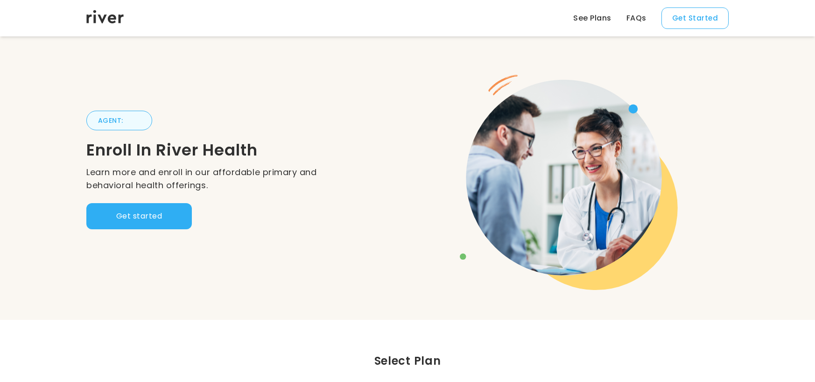  What do you see at coordinates (592, 18) in the screenshot?
I see `a: See Plans` at bounding box center [592, 18].